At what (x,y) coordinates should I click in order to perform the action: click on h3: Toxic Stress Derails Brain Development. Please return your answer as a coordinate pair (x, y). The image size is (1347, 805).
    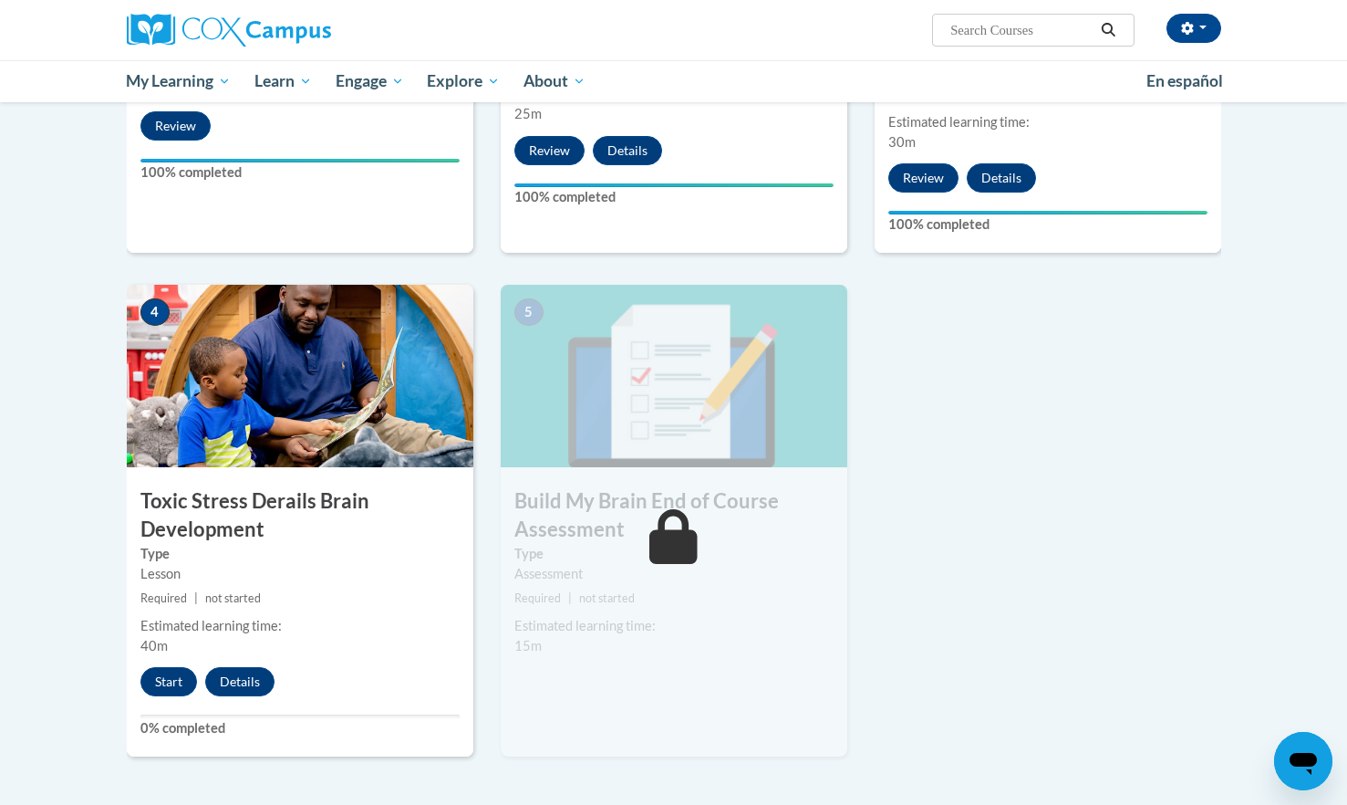
    Looking at the image, I should click on (300, 515).